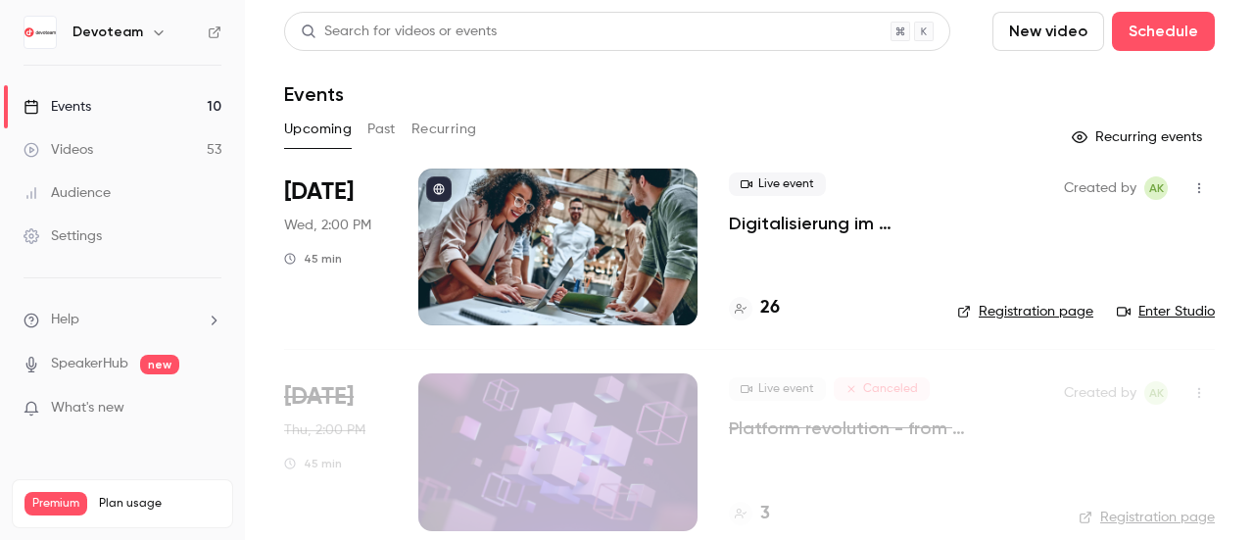 This screenshot has height=540, width=1254. What do you see at coordinates (881, 428) in the screenshot?
I see `a: Platform revolution - from independent research to real-world results` at bounding box center [881, 428].